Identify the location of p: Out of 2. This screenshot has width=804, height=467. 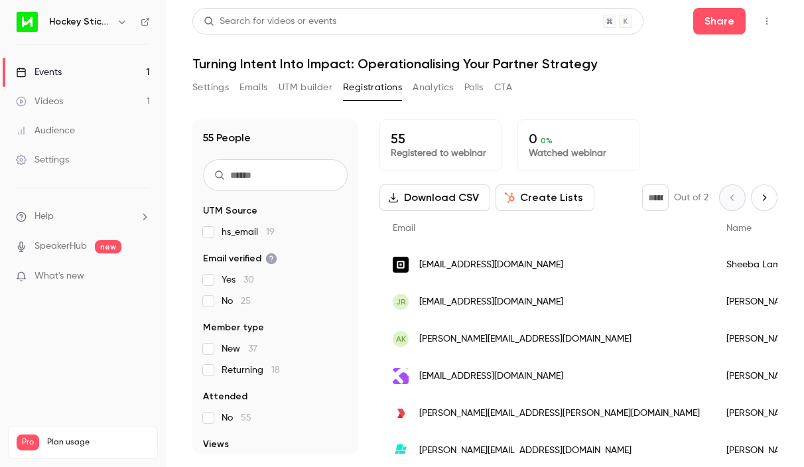
(691, 198).